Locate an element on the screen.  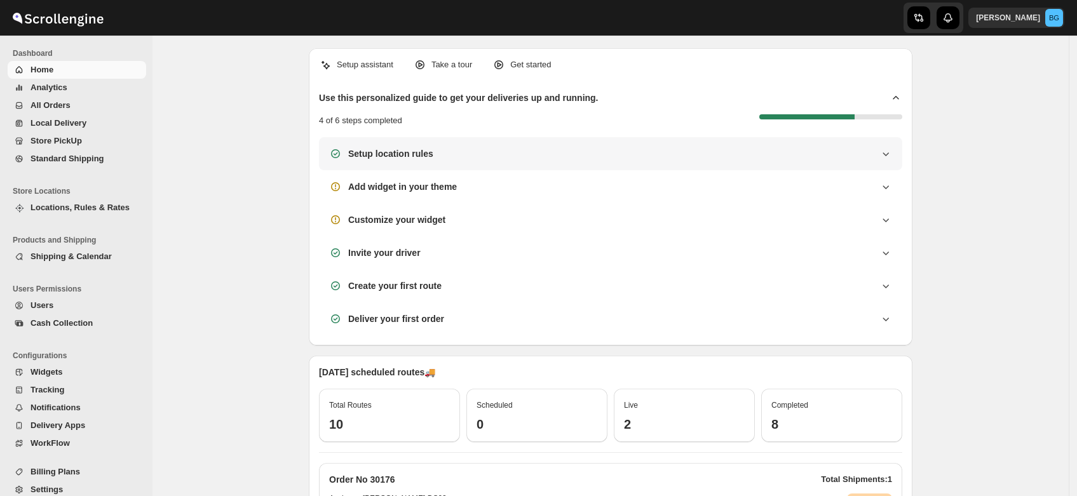
text: BG is located at coordinates (1054, 18).